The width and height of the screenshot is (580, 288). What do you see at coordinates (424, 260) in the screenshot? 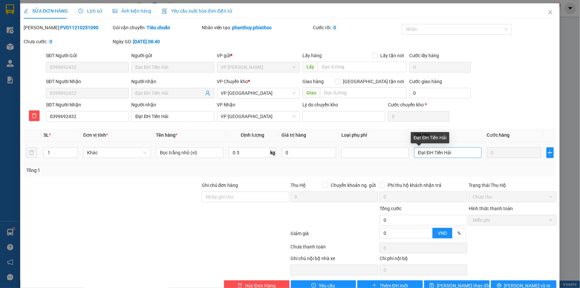
I see `div: Chi phí nội bộ` at bounding box center [424, 260].